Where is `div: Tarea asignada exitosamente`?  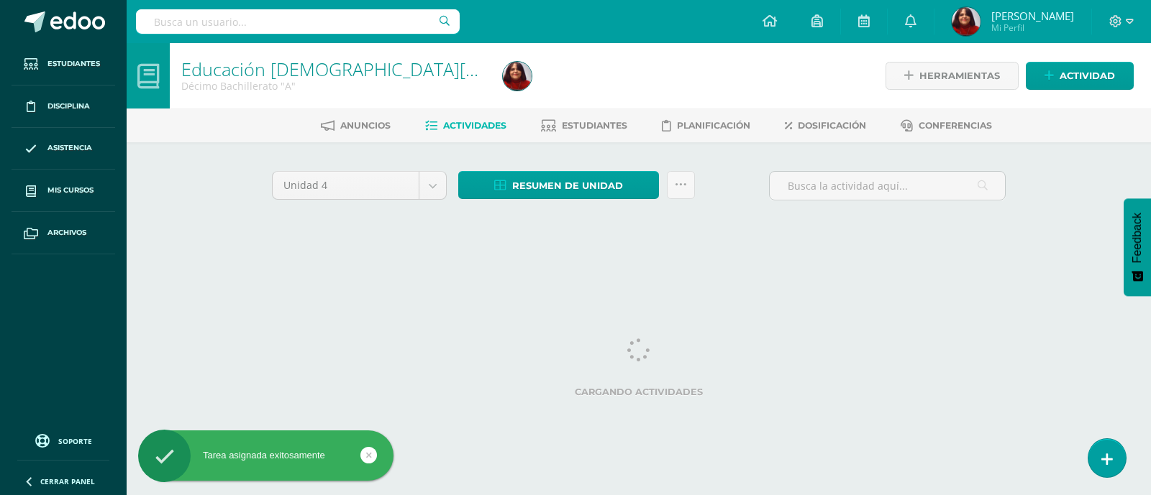
div: Tarea asignada exitosamente is located at coordinates (265, 456).